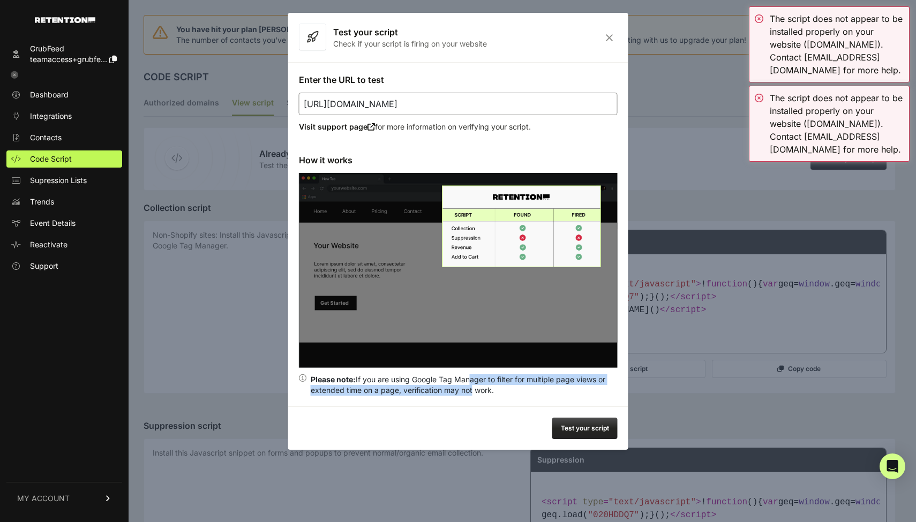  I want to click on a: MY ACCOUNT, so click(64, 498).